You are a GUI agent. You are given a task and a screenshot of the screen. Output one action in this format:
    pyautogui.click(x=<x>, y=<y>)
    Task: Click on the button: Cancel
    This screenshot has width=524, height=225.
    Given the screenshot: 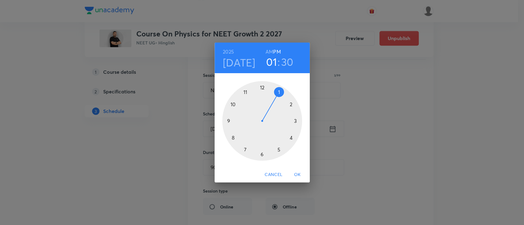 What is the action you would take?
    pyautogui.click(x=273, y=175)
    